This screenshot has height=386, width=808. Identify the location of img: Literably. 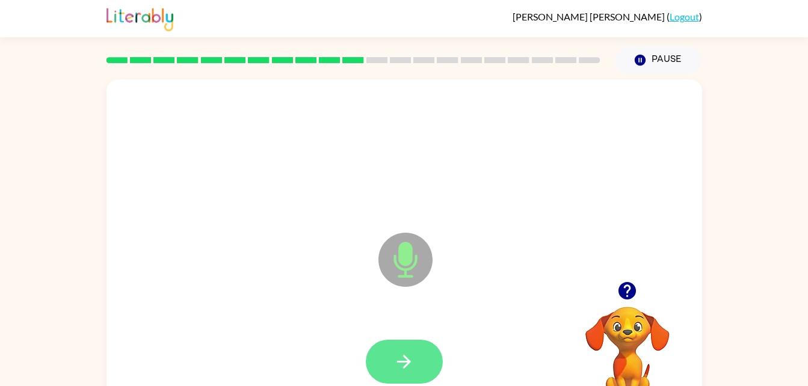
(140, 18).